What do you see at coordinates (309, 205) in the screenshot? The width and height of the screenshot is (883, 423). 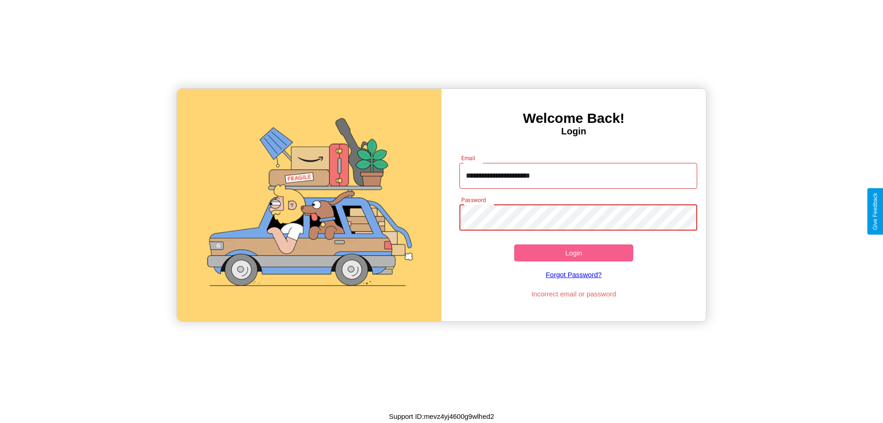 I see `img: gif` at bounding box center [309, 205].